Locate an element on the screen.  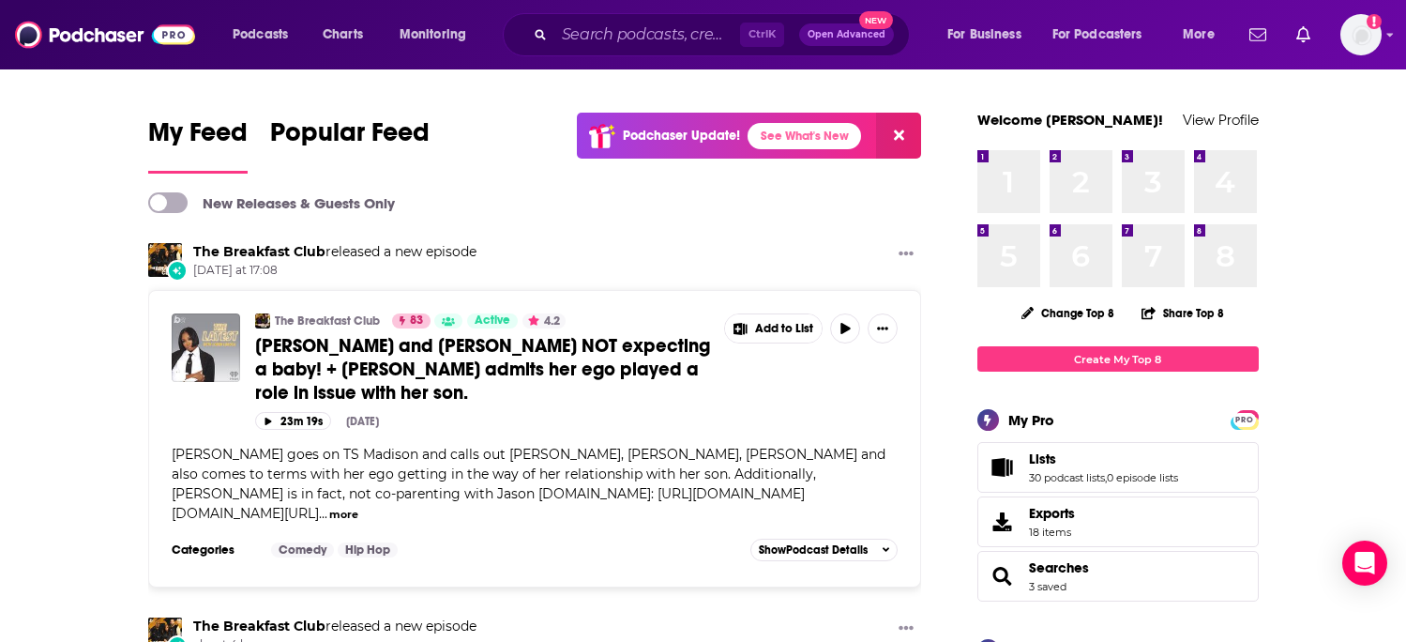
a: Comedy is located at coordinates (302, 550).